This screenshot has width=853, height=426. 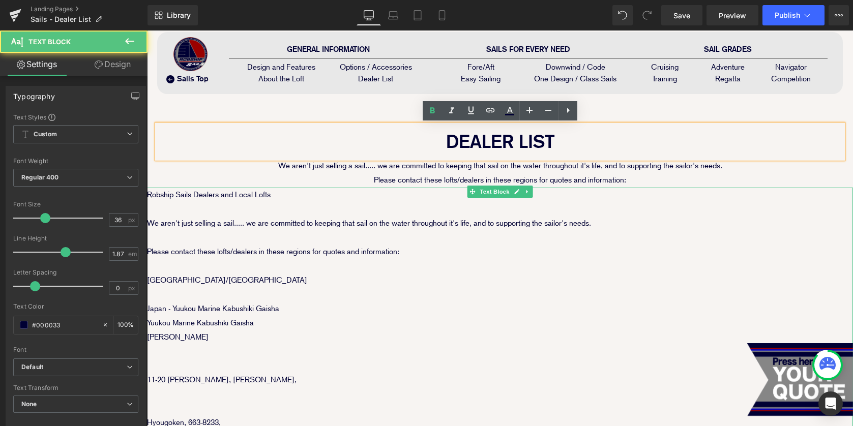 I want to click on button: Undo, so click(x=623, y=15).